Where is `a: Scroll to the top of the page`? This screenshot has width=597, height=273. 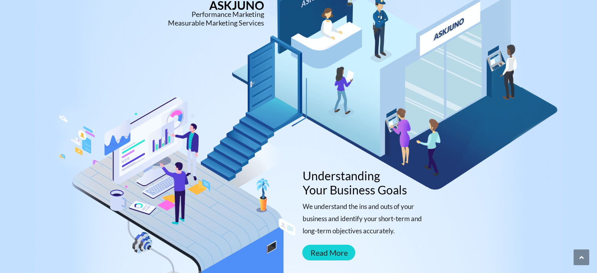
a: Scroll to the top of the page is located at coordinates (582, 257).